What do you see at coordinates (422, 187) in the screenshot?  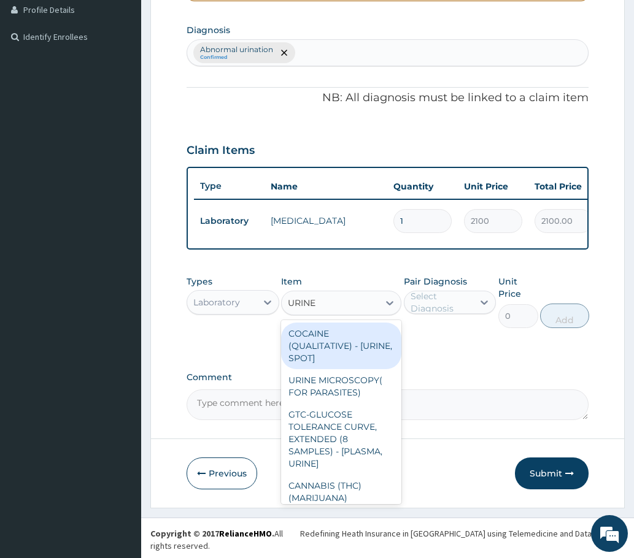 I see `th: Quantity` at bounding box center [422, 187].